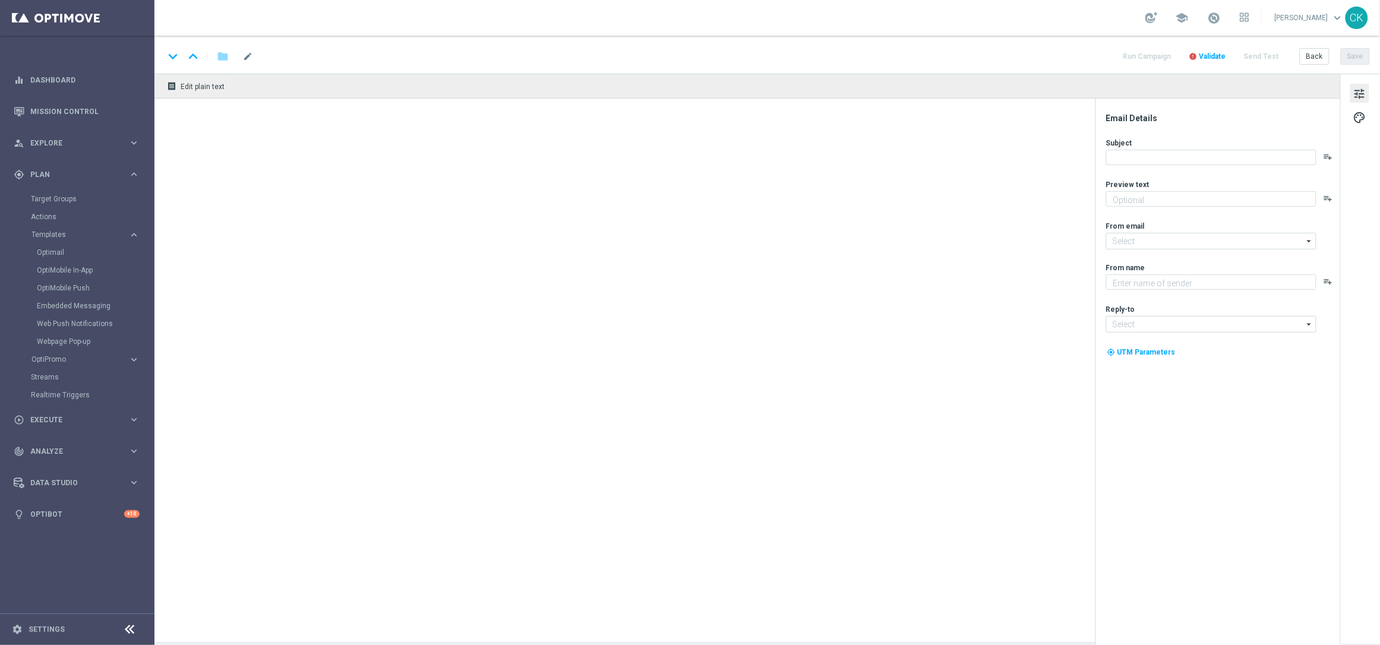  I want to click on button: Mission Control, so click(77, 112).